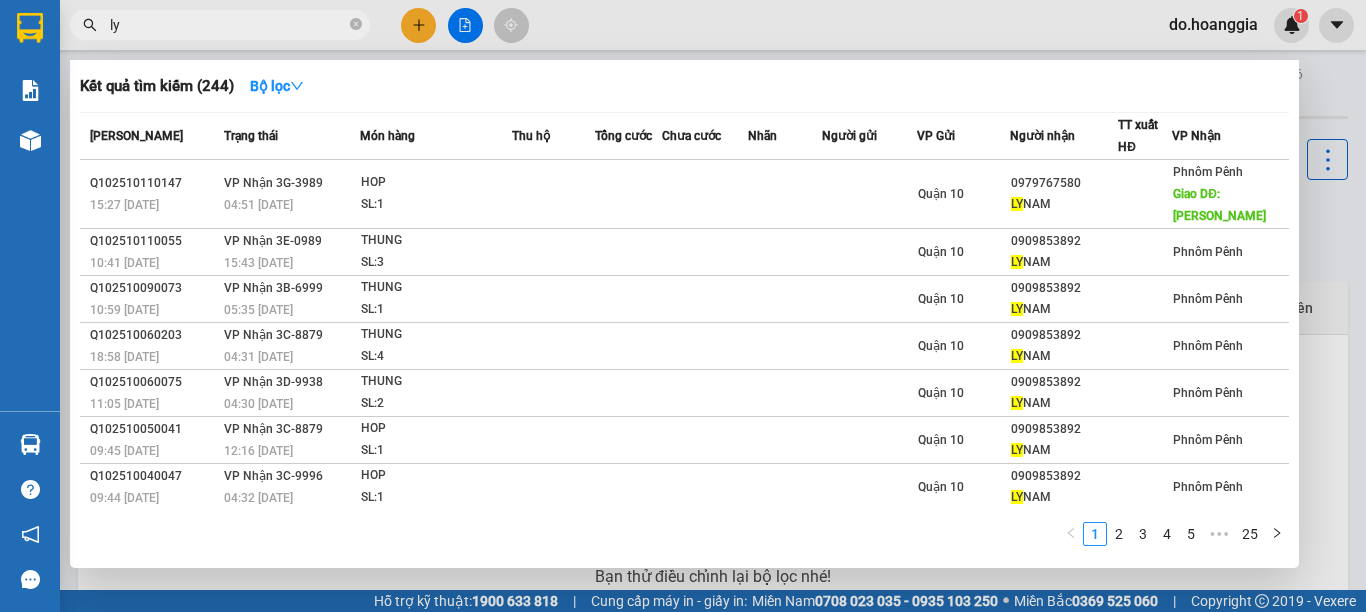 The width and height of the screenshot is (1366, 612). What do you see at coordinates (273, 382) in the screenshot?
I see `span: VP Nhận 3D-9938` at bounding box center [273, 382].